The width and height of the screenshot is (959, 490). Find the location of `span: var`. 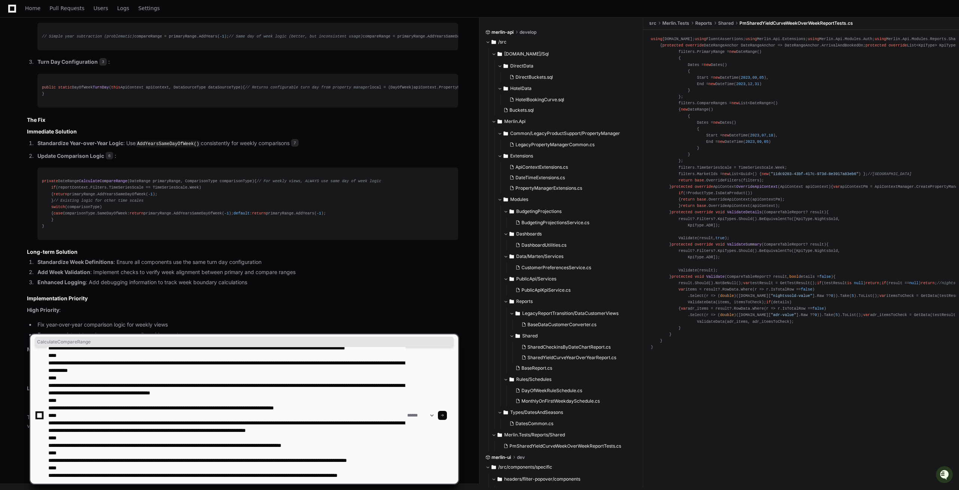

span: var is located at coordinates (883, 296).